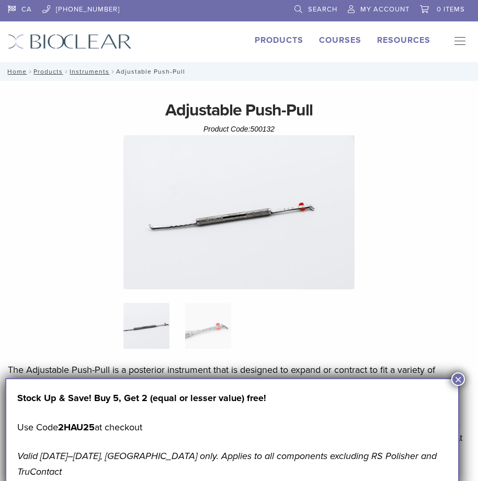 The width and height of the screenshot is (478, 481). Describe the element at coordinates (458, 42) in the screenshot. I see `nav: Primary Navigation` at that location.